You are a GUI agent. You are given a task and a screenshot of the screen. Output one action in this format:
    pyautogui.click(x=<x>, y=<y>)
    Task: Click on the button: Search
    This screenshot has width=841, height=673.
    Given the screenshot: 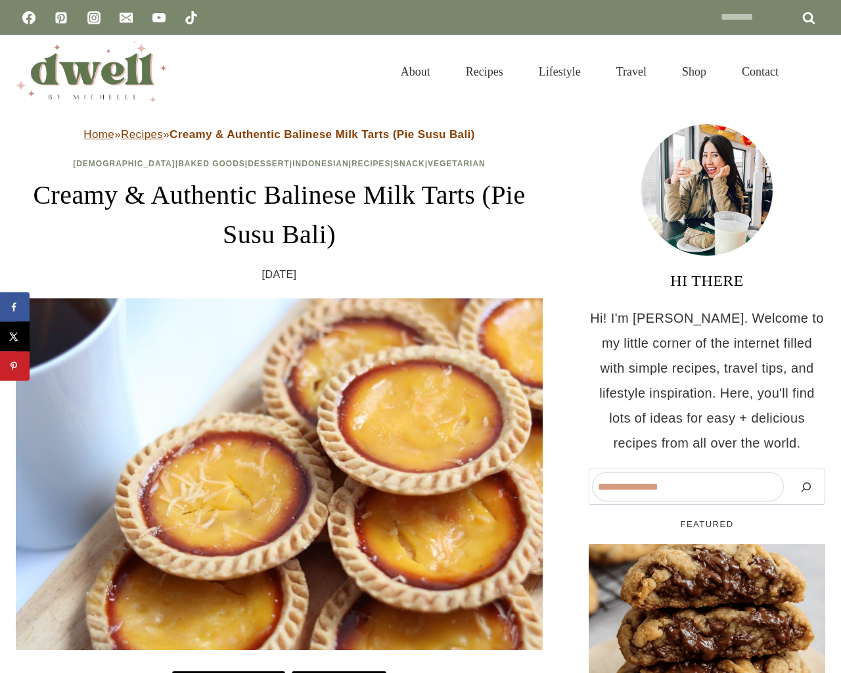 What is the action you would take?
    pyautogui.click(x=806, y=486)
    